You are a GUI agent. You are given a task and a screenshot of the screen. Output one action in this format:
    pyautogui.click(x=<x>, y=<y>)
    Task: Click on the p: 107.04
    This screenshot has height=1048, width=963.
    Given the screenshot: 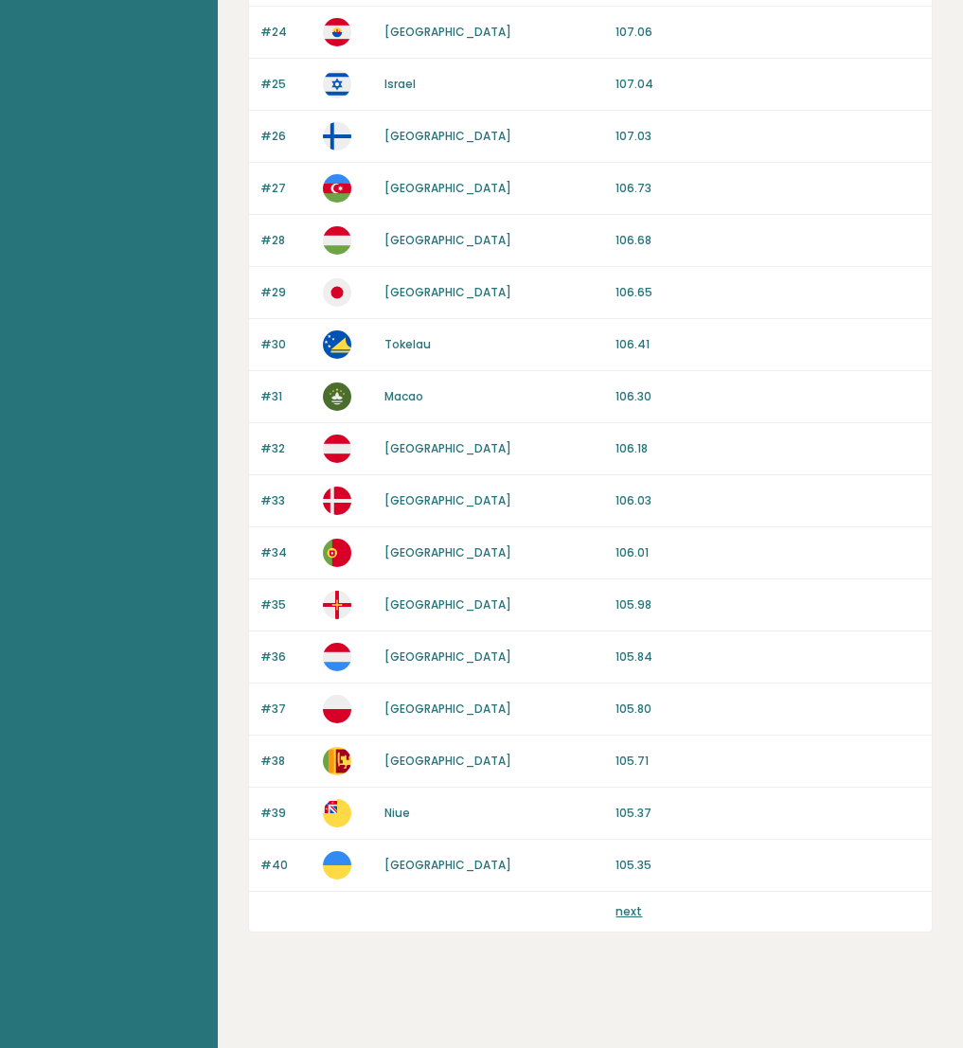 What is the action you would take?
    pyautogui.click(x=768, y=84)
    